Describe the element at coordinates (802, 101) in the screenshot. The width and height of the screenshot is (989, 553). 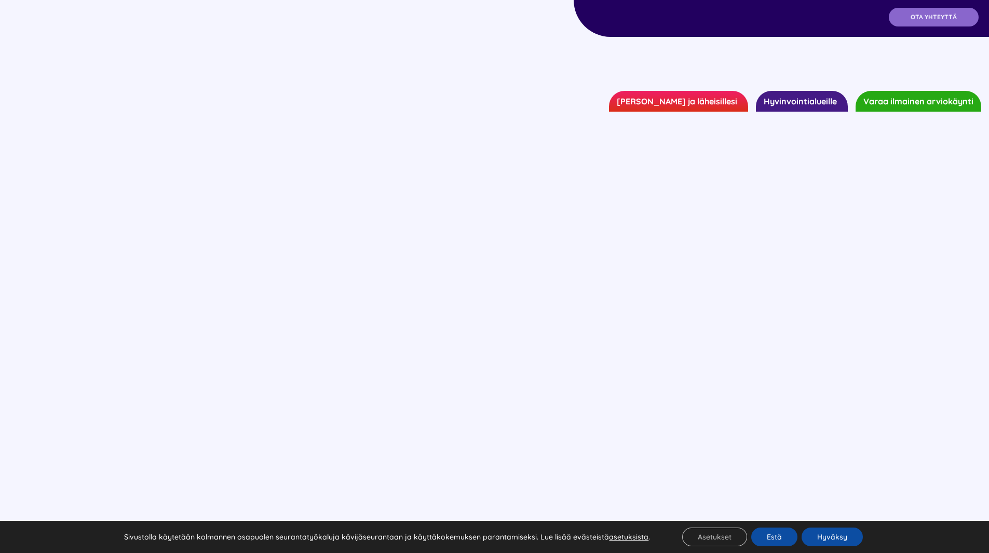
I see `a: Hyvinvointialueille` at that location.